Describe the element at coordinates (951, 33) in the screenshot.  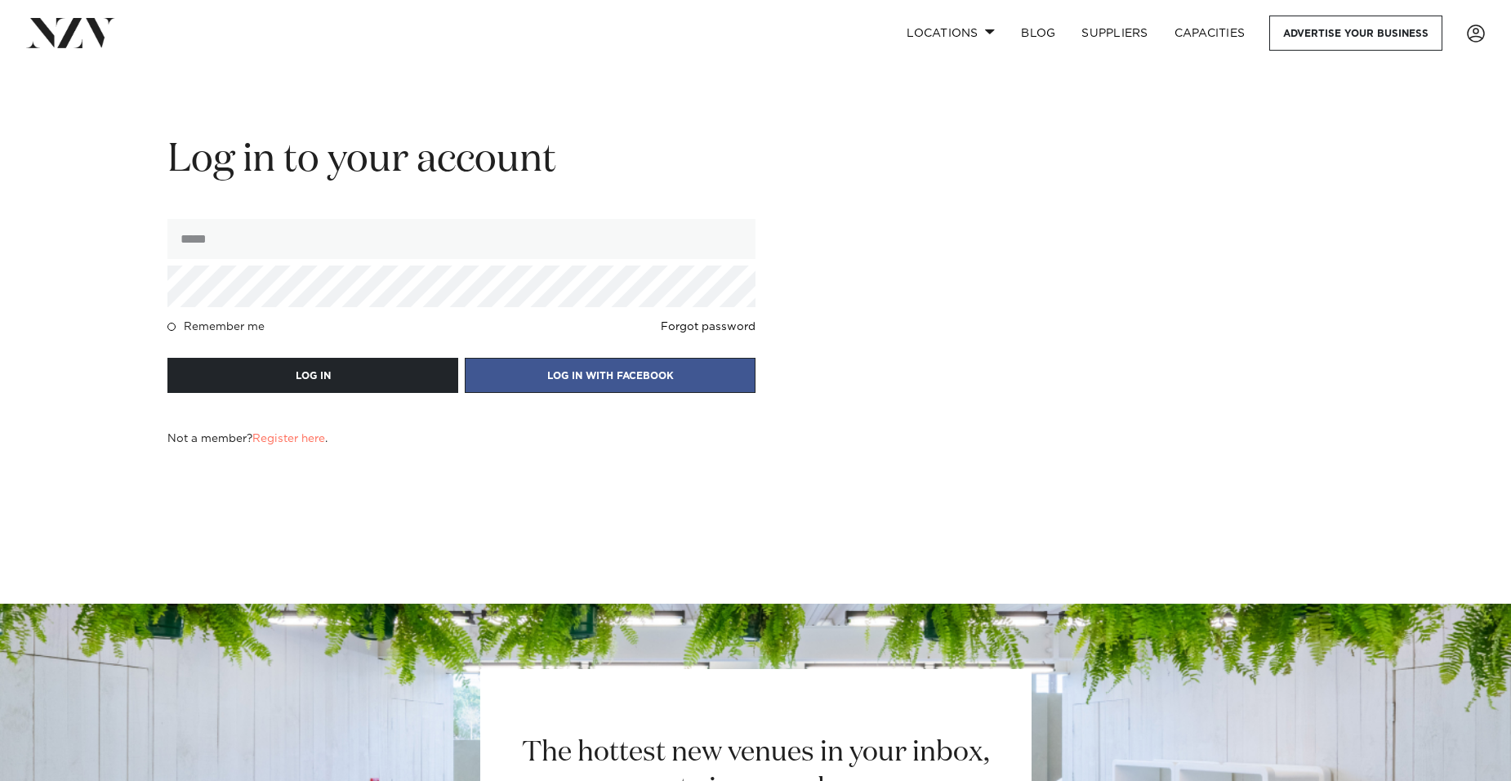
I see `a: Locations` at that location.